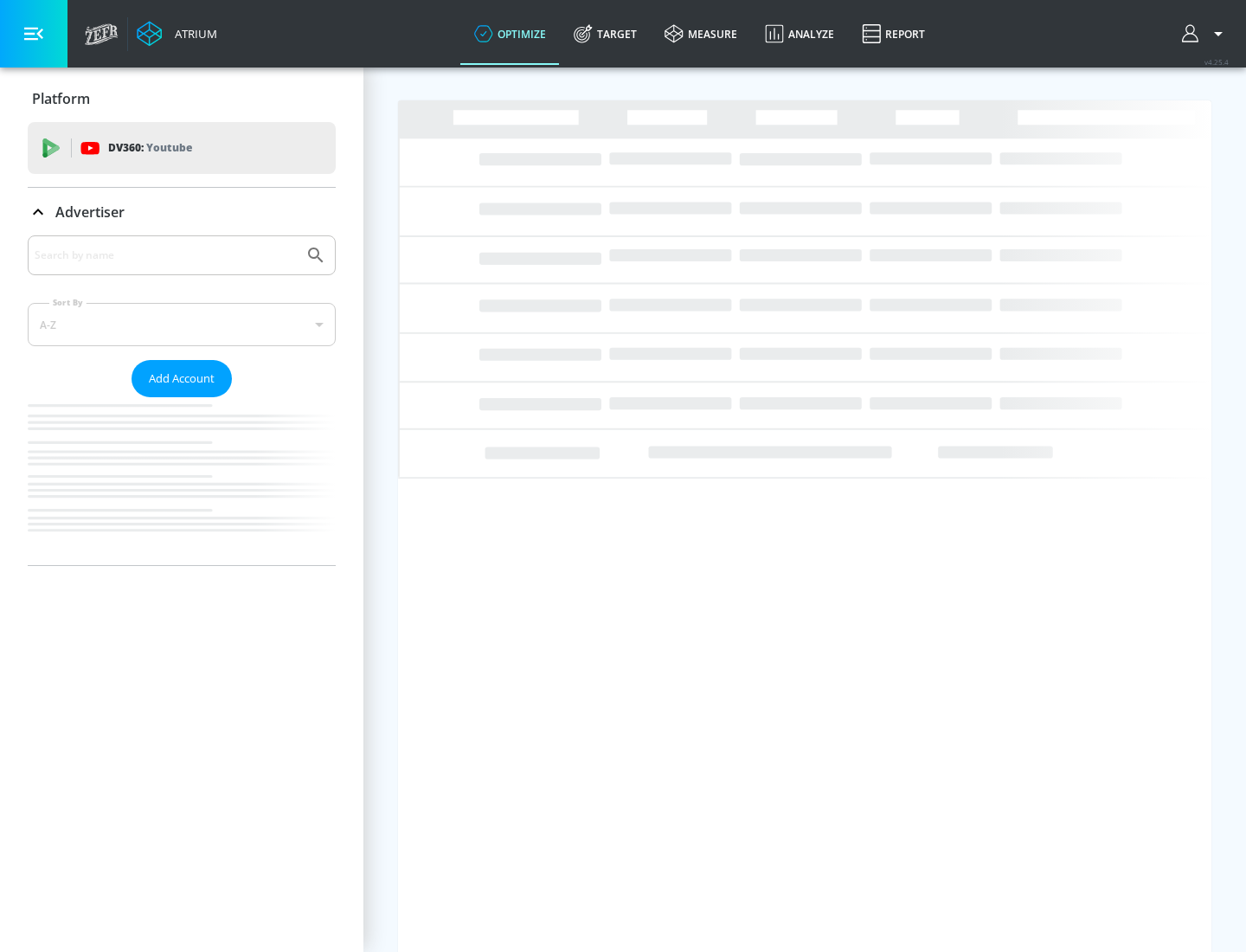  I want to click on button: Add Account, so click(182, 379).